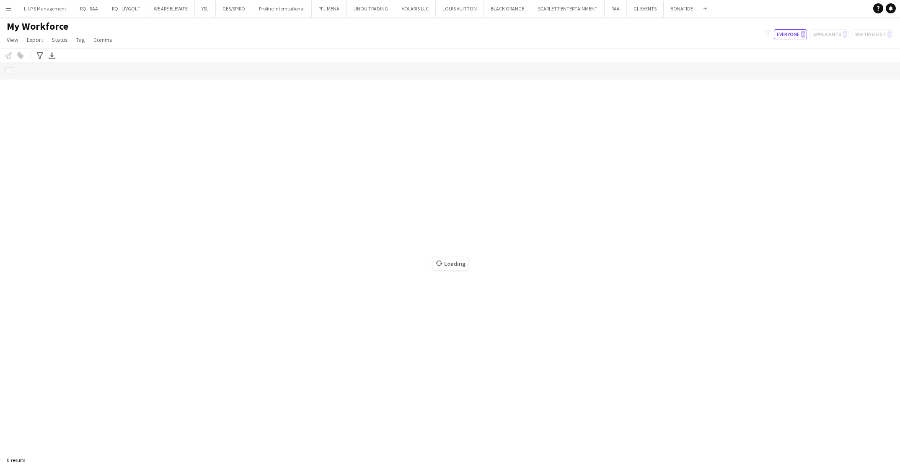  I want to click on button: BONAFIDE, so click(682, 8).